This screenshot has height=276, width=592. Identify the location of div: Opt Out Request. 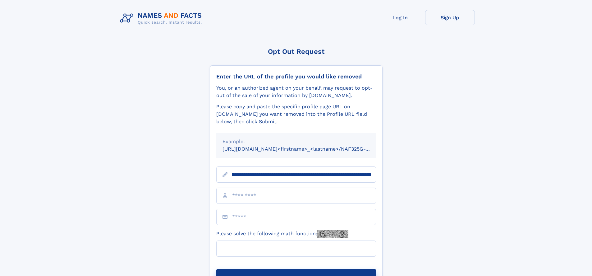
(296, 51).